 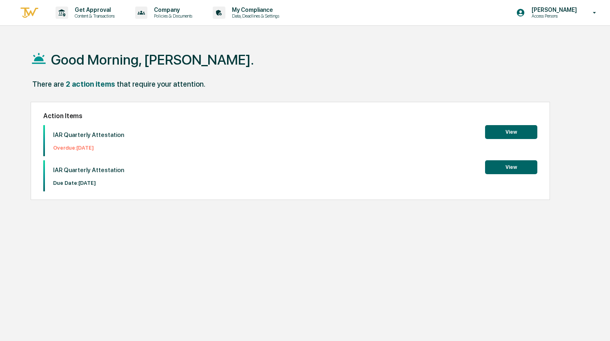 I want to click on div: 2 action items, so click(x=90, y=84).